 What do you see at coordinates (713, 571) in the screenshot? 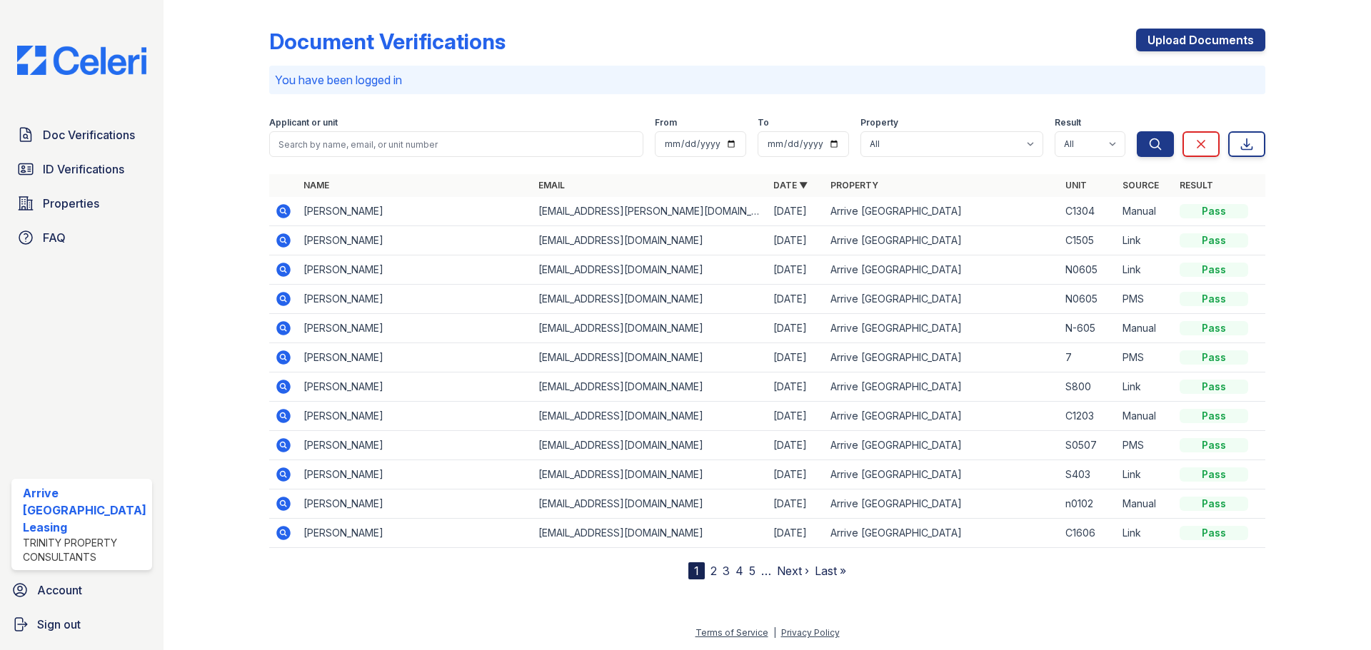
I see `a: 2` at bounding box center [713, 571].